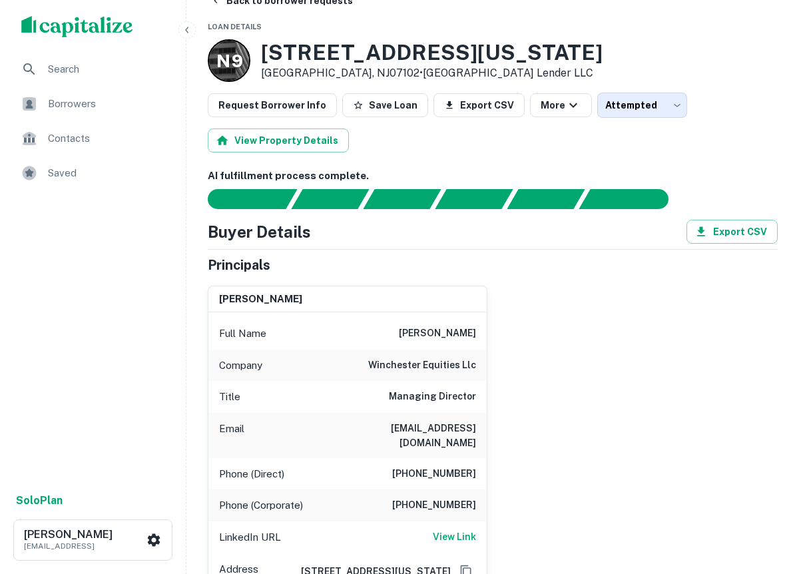  Describe the element at coordinates (107, 139) in the screenshot. I see `span: Contacts` at that location.